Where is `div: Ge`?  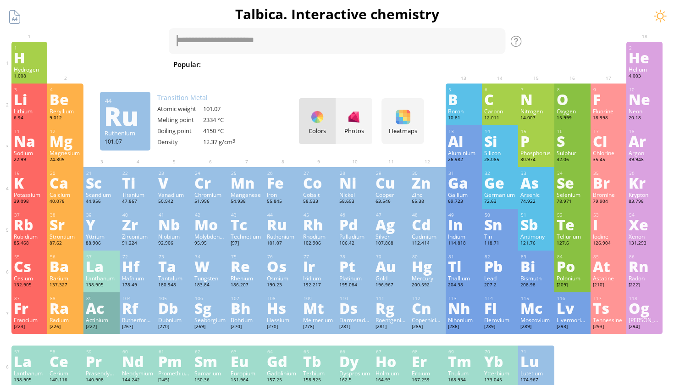 div: Ge is located at coordinates (500, 183).